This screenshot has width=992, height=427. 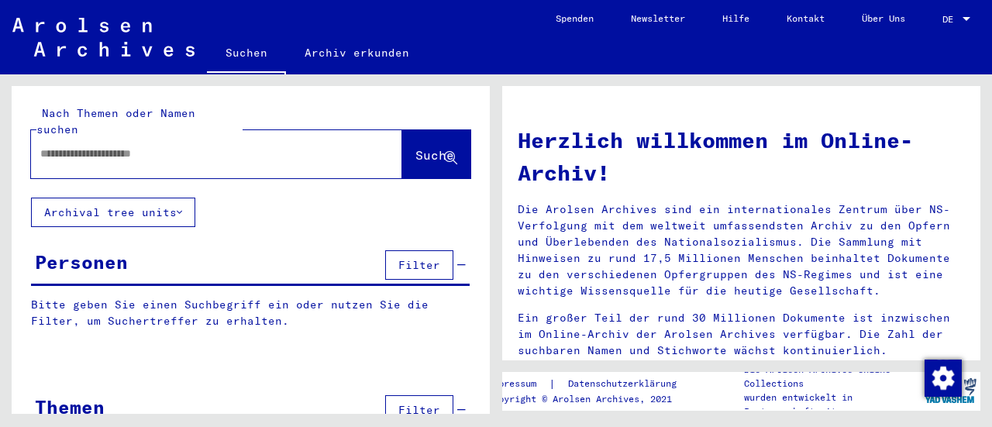 What do you see at coordinates (943, 378) in the screenshot?
I see `img: Zustimmung ändern` at bounding box center [943, 378].